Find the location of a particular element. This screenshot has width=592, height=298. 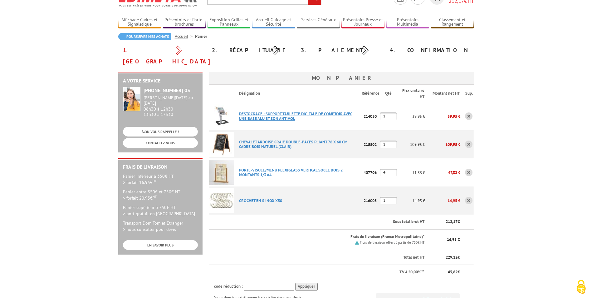

span: 212,17 is located at coordinates (452, 221).